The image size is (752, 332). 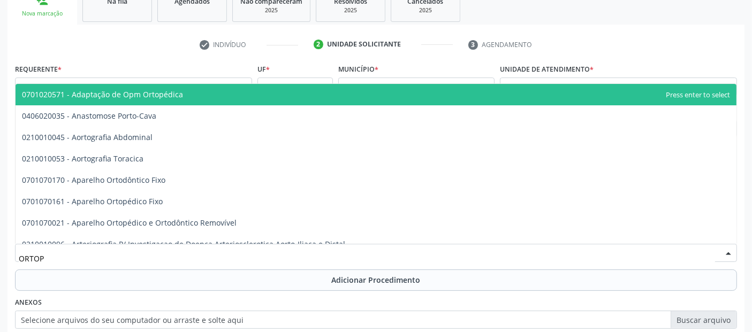 What do you see at coordinates (318, 44) in the screenshot?
I see `div: 2` at bounding box center [318, 44].